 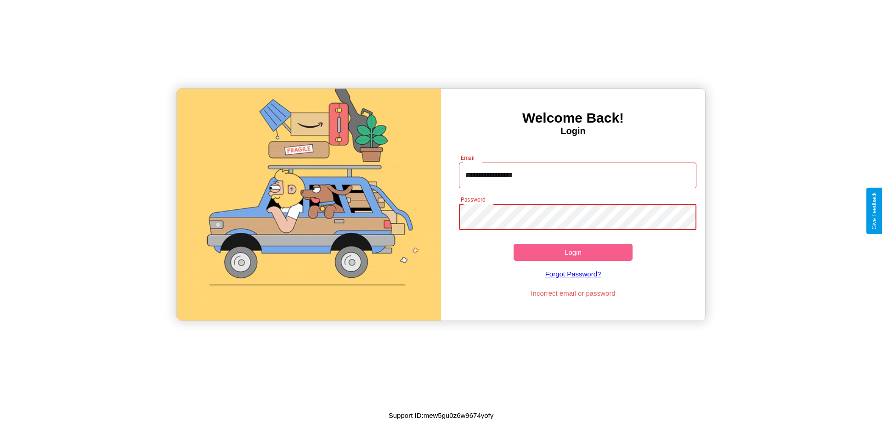 I want to click on label: Password, so click(x=473, y=199).